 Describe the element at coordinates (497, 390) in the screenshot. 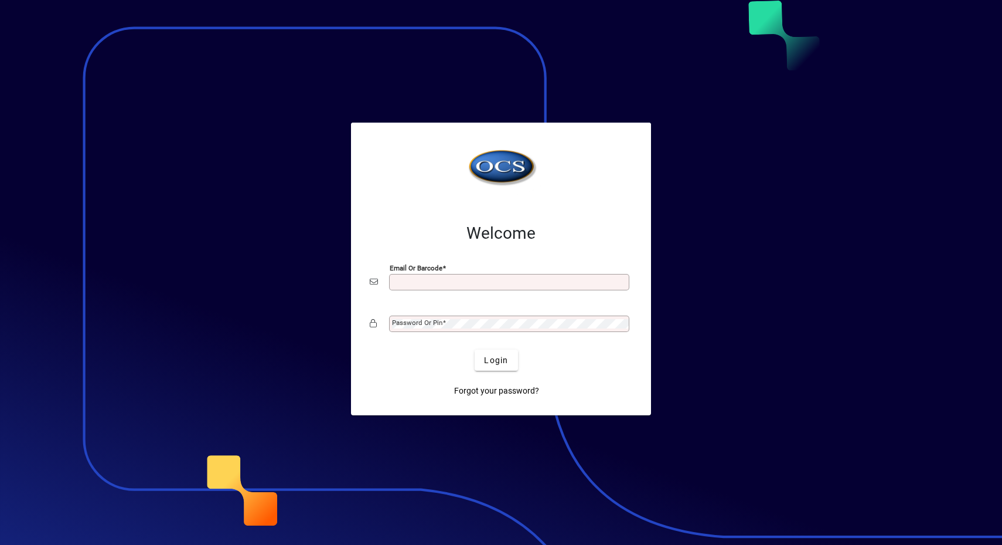

I see `span: Forgot your password?` at that location.